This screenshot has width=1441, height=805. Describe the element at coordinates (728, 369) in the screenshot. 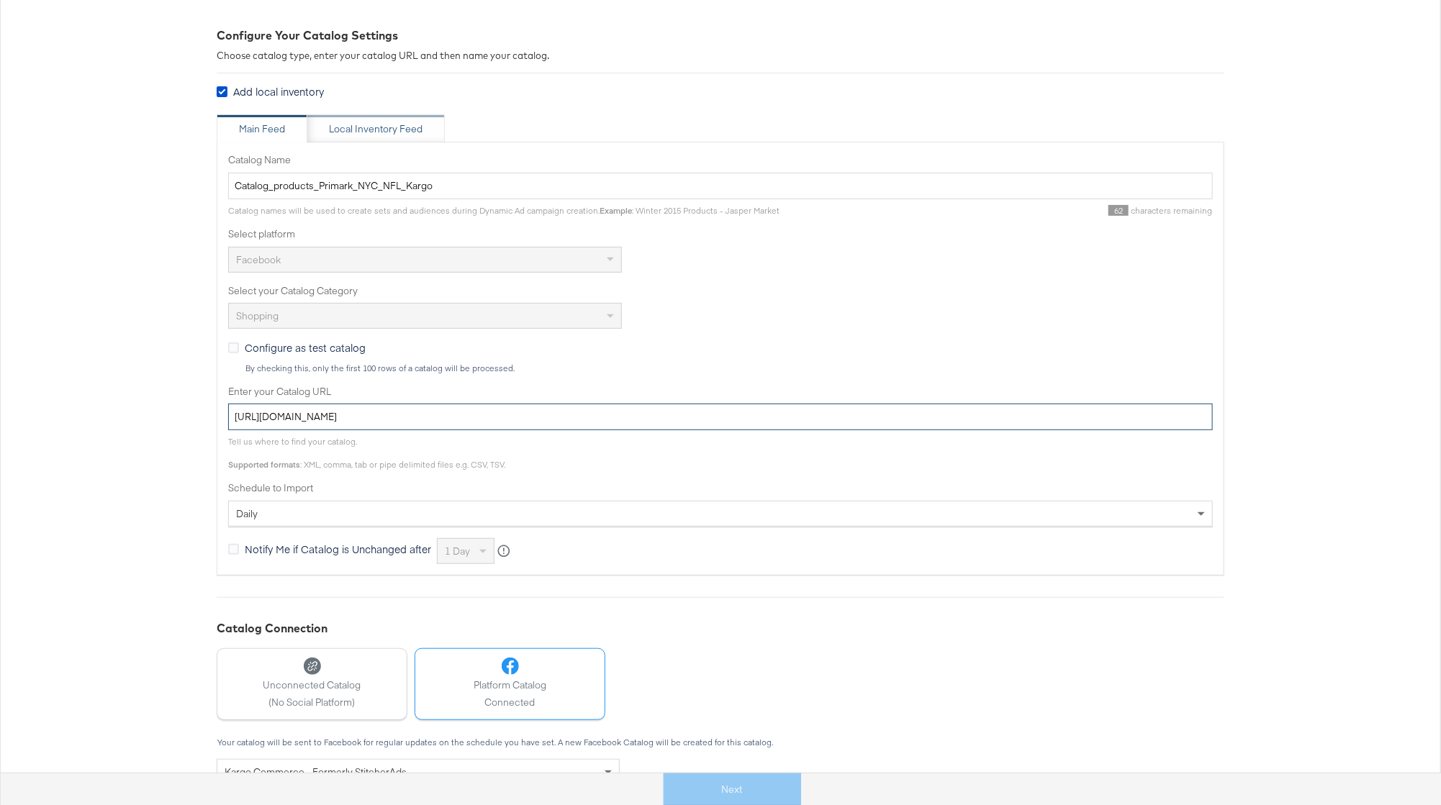

I see `div: By checking this, only the first 100 rows of a catalog will be processed.` at that location.